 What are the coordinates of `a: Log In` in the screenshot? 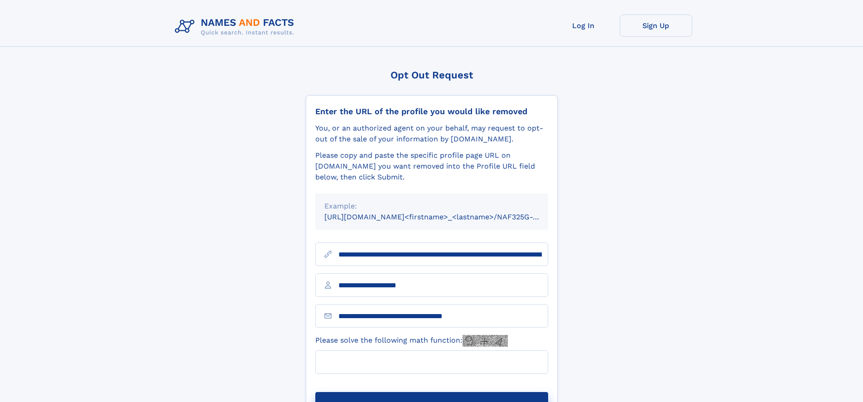 It's located at (583, 25).